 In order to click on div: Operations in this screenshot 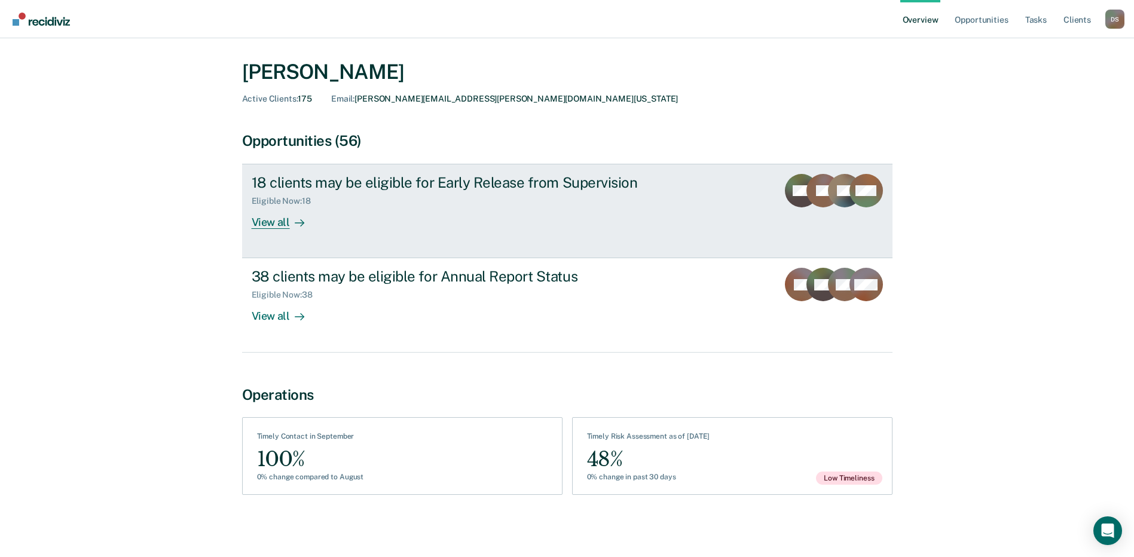, I will do `click(568, 395)`.